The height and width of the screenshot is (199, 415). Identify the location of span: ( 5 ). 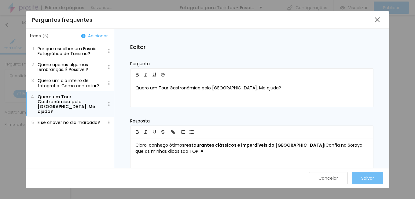
(45, 36).